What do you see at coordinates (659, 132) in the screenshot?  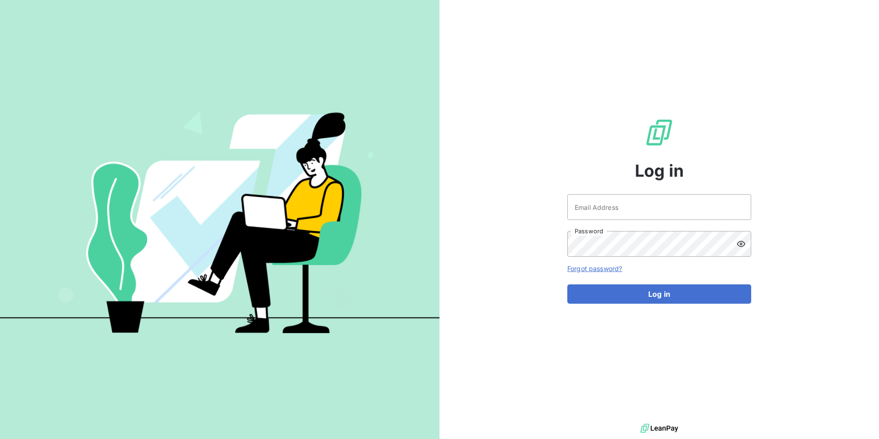 I see `img: LeanPay Logo` at bounding box center [659, 132].